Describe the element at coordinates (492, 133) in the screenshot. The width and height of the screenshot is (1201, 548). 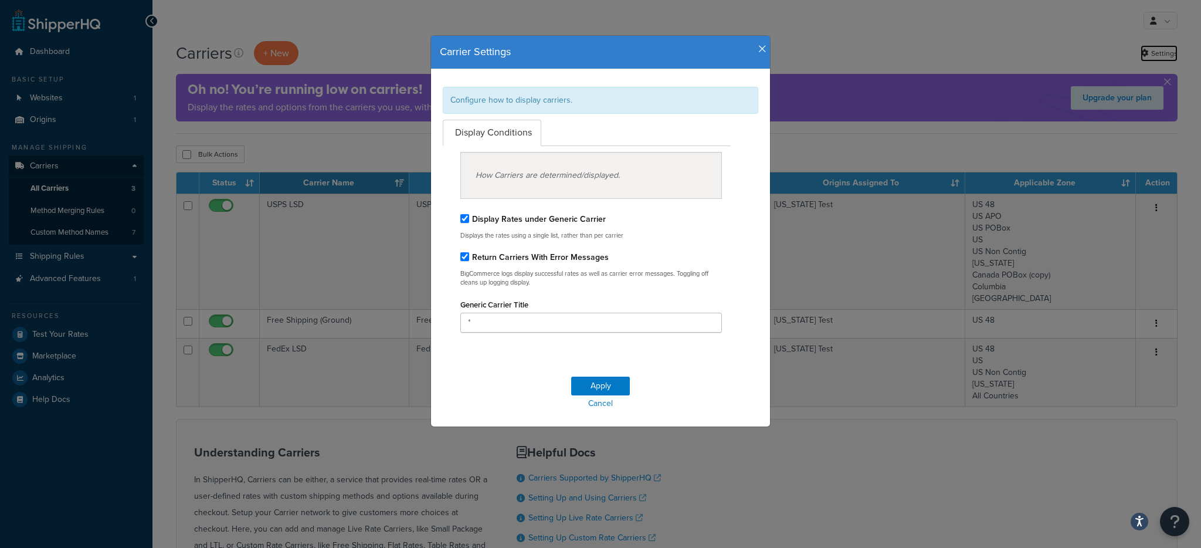
I see `a: Display Conditions` at that location.